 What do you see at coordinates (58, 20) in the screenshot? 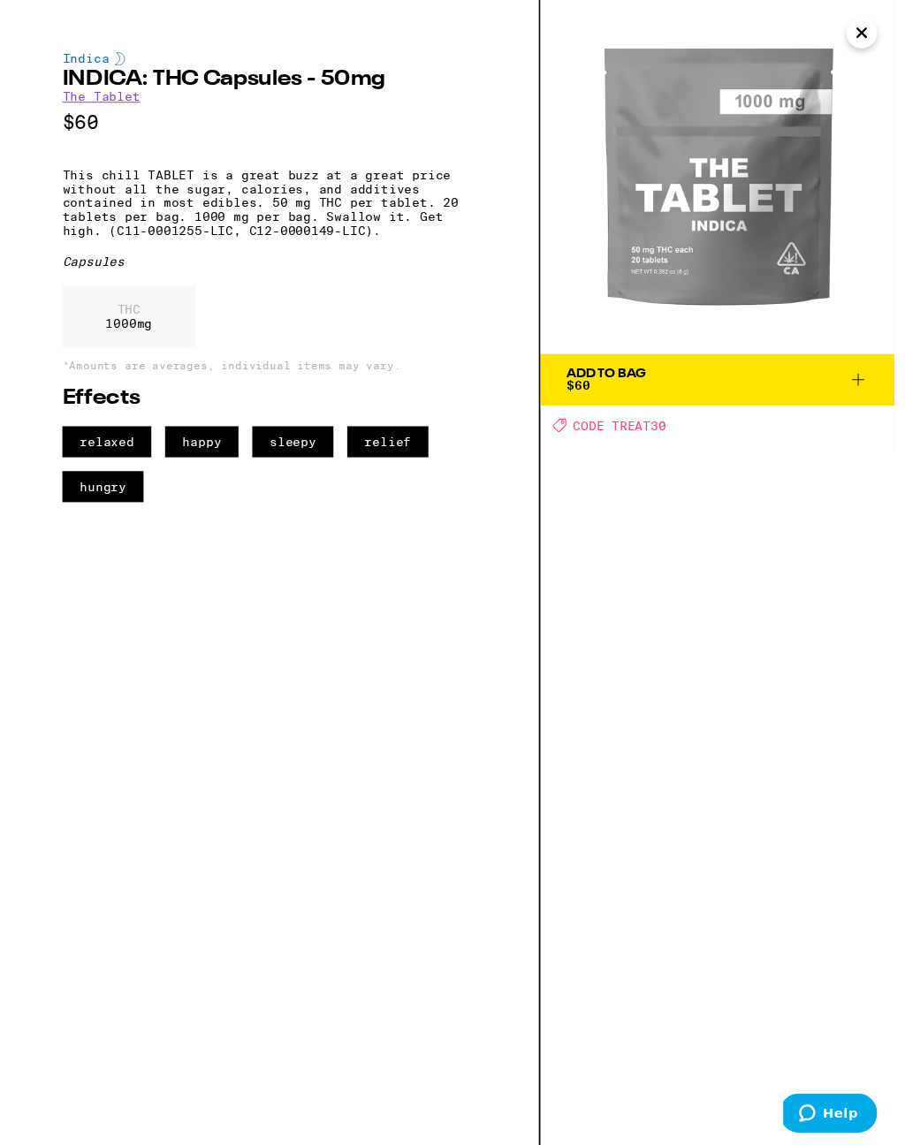
I see `span: Help` at bounding box center [58, 20].